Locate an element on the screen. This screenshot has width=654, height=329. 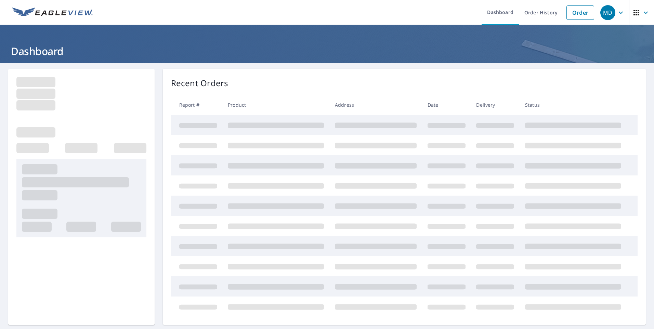
th: Report # is located at coordinates (197, 105).